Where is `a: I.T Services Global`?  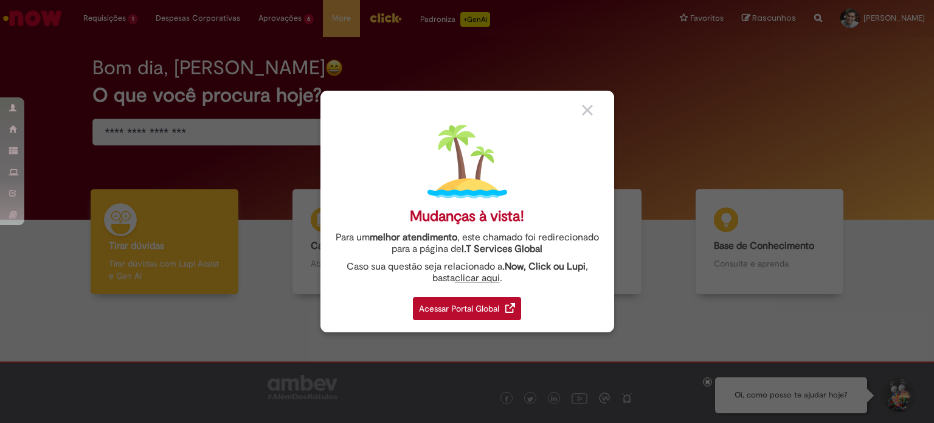
a: I.T Services Global is located at coordinates (502, 245).